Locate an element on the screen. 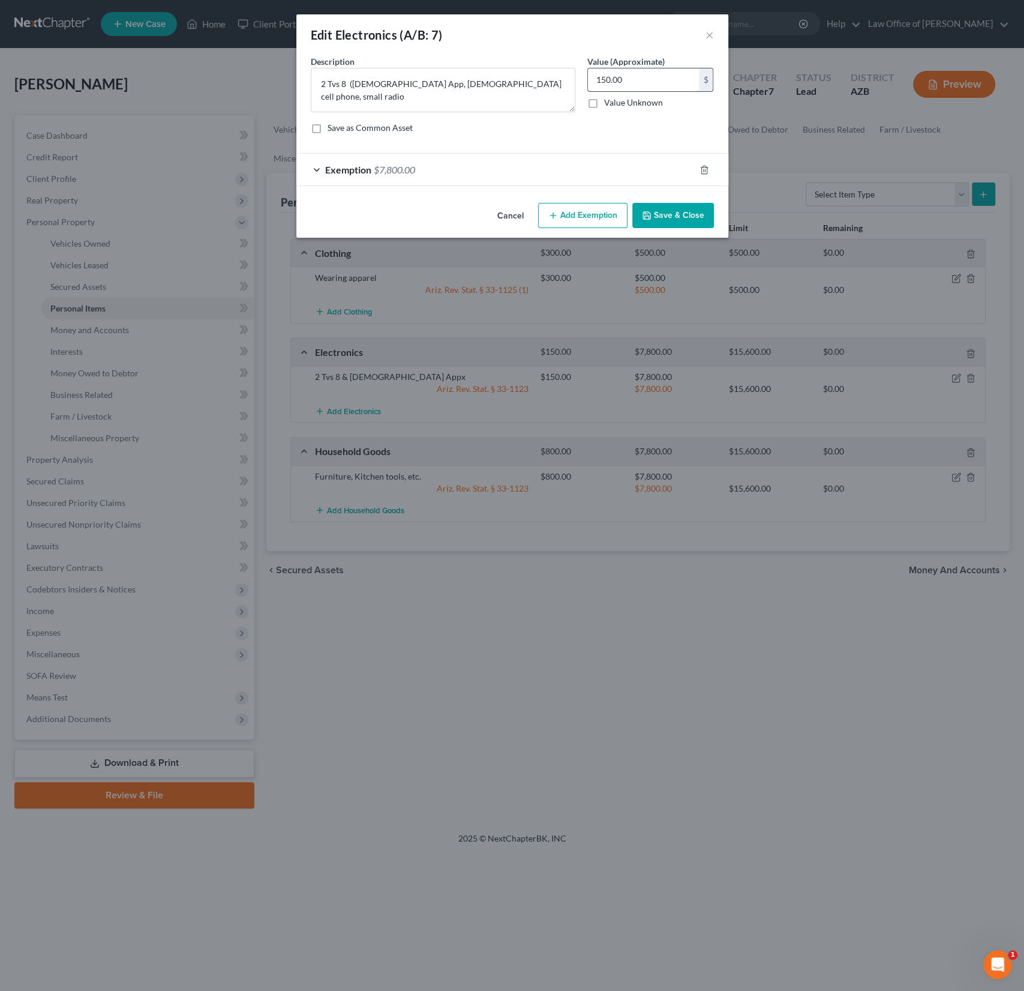 This screenshot has width=1024, height=991. button: Save & Close is located at coordinates (673, 215).